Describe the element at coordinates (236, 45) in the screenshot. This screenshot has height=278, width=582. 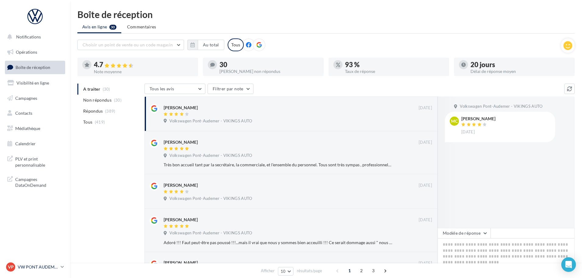
I see `div: Tous` at that location.